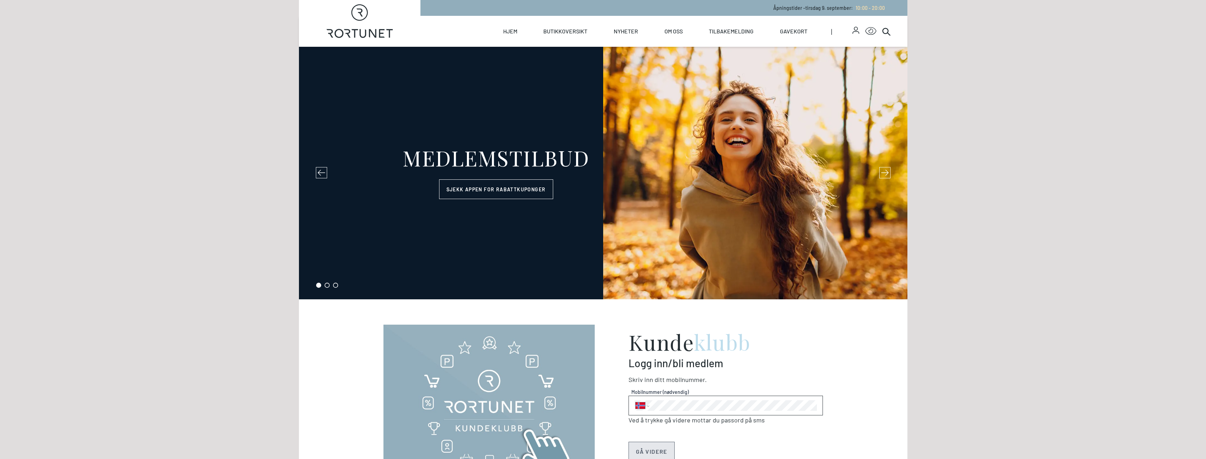 This screenshot has height=459, width=1206. What do you see at coordinates (626, 31) in the screenshot?
I see `a: Nyheter` at bounding box center [626, 31].